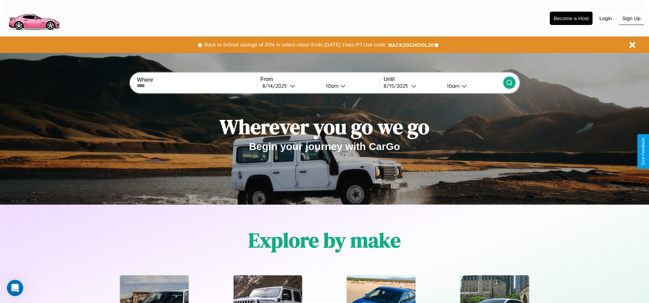 Image resolution: width=649 pixels, height=303 pixels. Describe the element at coordinates (324, 240) in the screenshot. I see `h1: Explore by make` at that location.